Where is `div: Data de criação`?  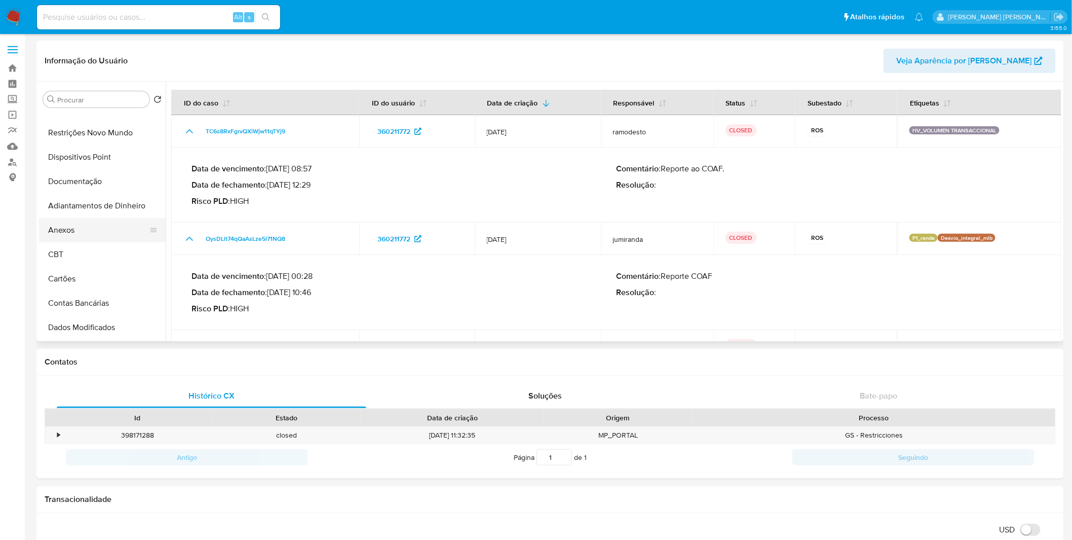 div: Data de criação is located at coordinates (452, 417).